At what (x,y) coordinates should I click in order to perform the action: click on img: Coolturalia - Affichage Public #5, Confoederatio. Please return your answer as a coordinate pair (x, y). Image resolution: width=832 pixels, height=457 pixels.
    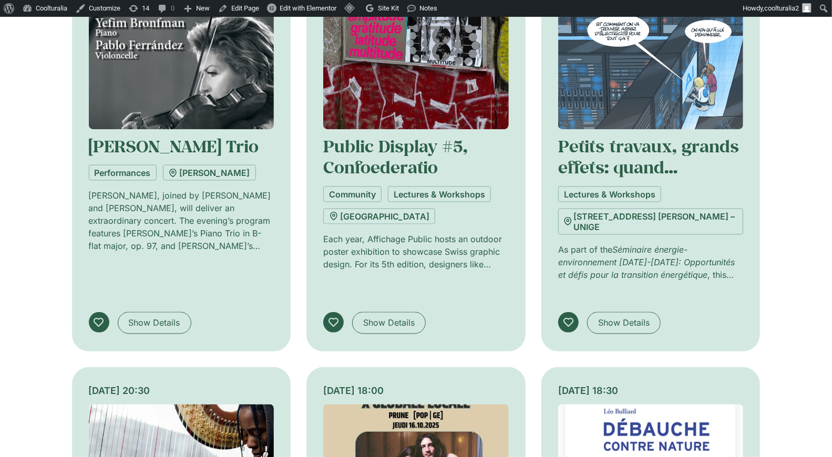
    Looking at the image, I should click on (416, 67).